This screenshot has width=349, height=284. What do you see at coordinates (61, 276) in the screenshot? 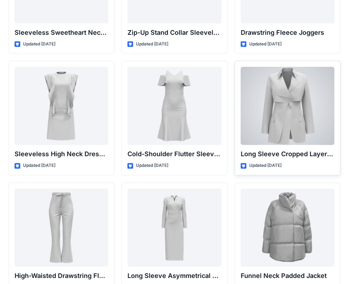
I see `p: High-Waisted Drawstring Flare Trousers` at bounding box center [61, 276].